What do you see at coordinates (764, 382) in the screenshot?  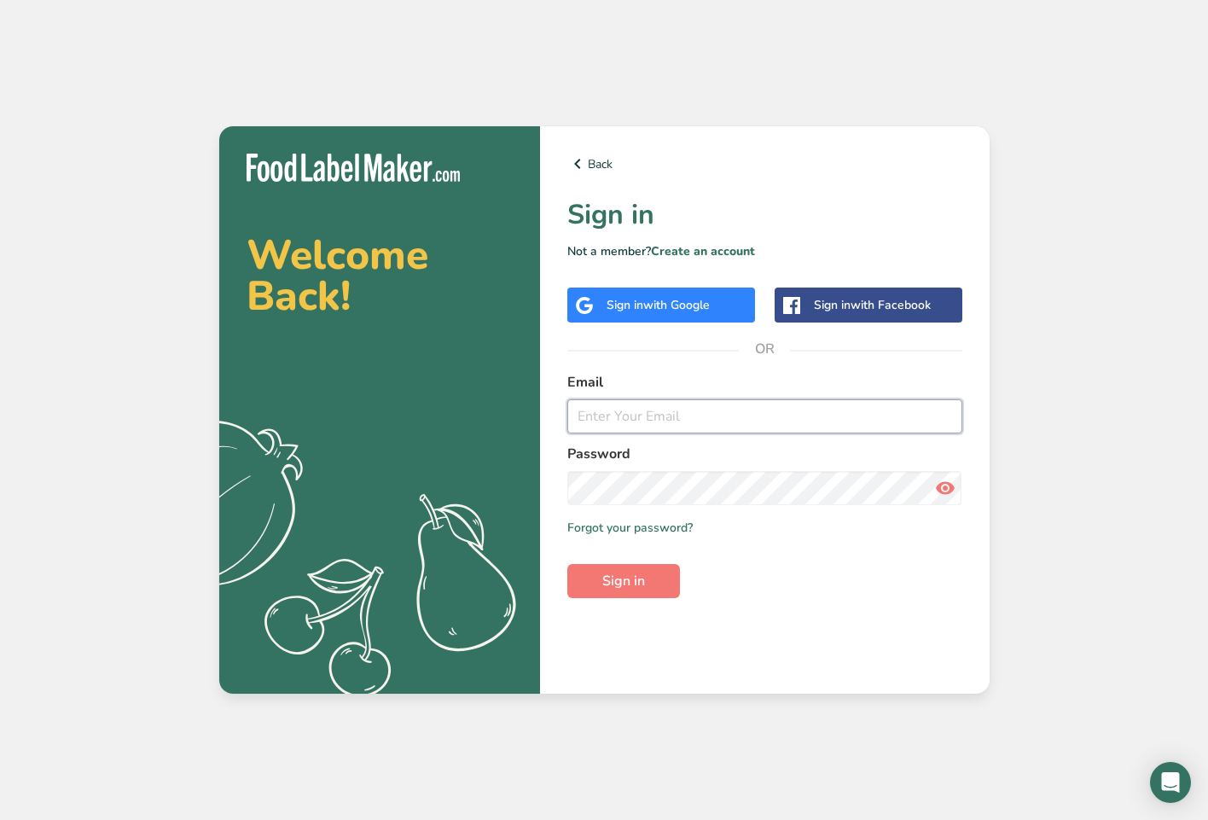 I see `label: Email` at bounding box center [764, 382].